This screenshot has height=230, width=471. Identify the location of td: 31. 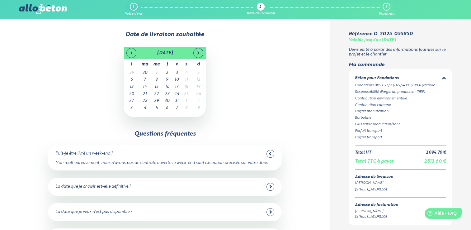
(176, 101).